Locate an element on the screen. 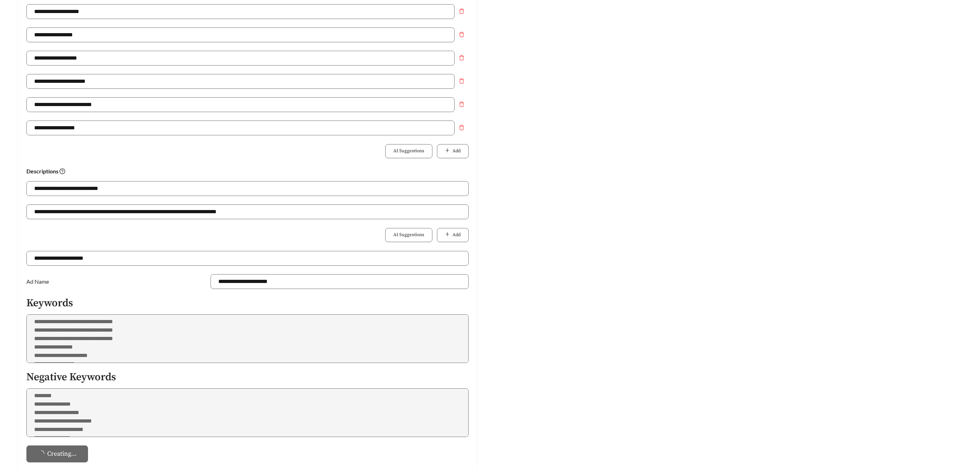 The width and height of the screenshot is (969, 468). span: question-circle is located at coordinates (62, 171).